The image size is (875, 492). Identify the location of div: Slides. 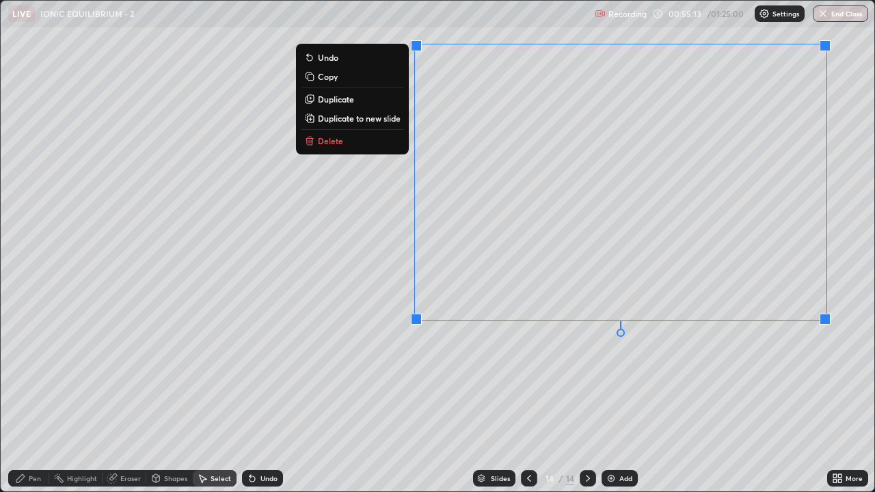
(500, 479).